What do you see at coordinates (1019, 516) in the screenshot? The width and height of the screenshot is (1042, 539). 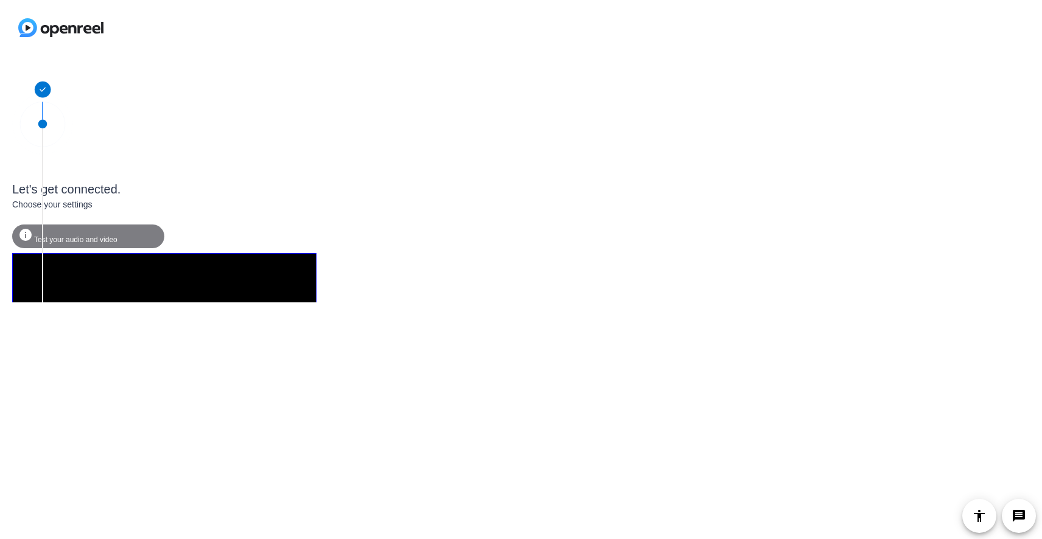 I see `mat-icon: message` at bounding box center [1019, 516].